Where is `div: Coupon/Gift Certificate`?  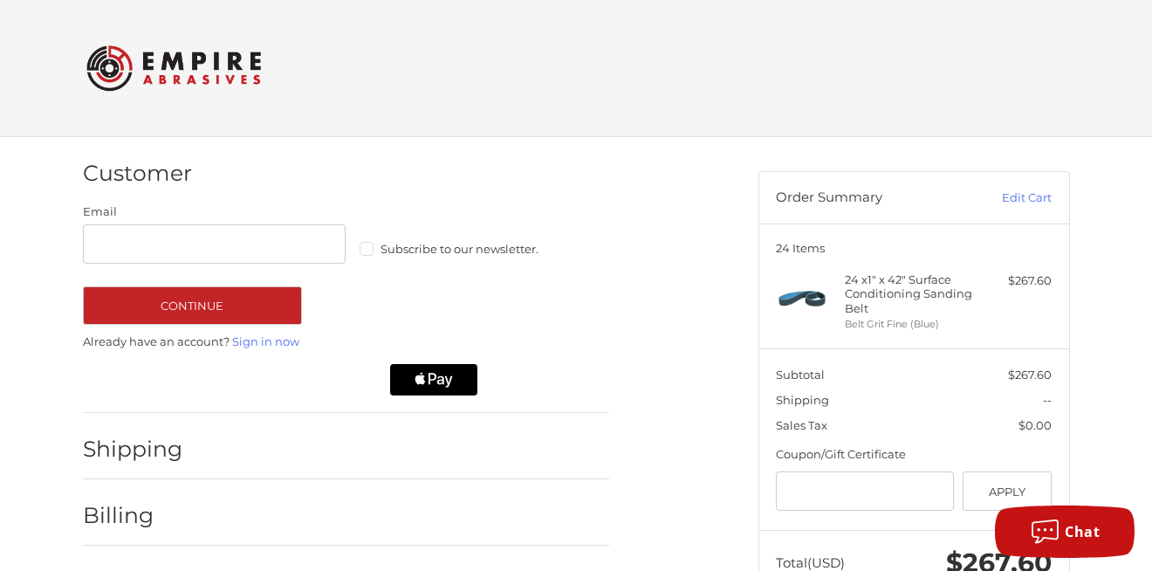 div: Coupon/Gift Certificate is located at coordinates (914, 455).